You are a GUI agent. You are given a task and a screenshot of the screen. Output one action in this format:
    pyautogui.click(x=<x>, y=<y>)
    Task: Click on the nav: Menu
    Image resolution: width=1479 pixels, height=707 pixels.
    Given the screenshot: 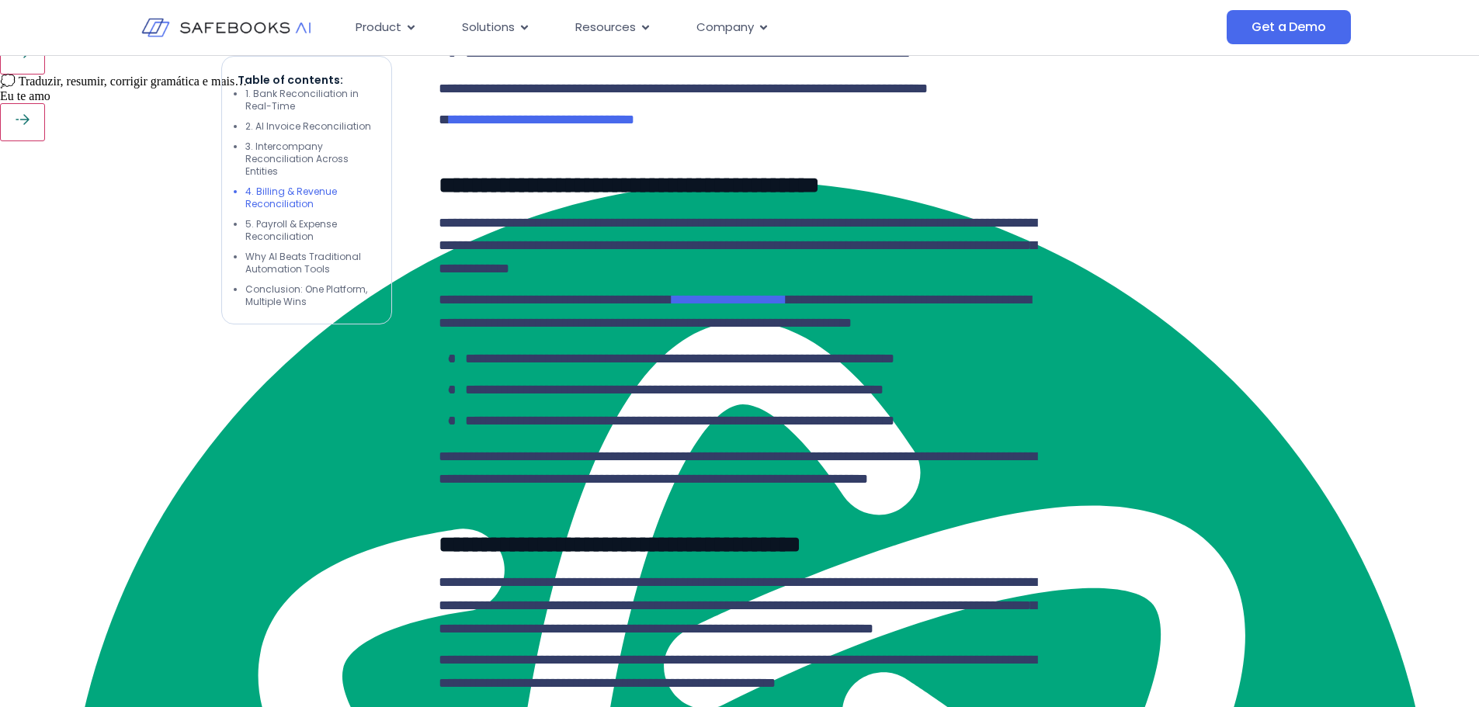 What is the action you would take?
    pyautogui.click(x=707, y=27)
    